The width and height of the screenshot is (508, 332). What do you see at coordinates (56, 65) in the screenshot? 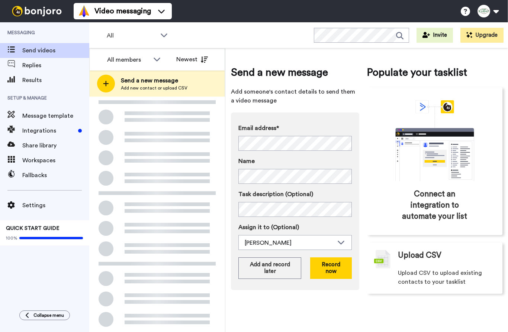
I see `span: Replies` at bounding box center [56, 65].